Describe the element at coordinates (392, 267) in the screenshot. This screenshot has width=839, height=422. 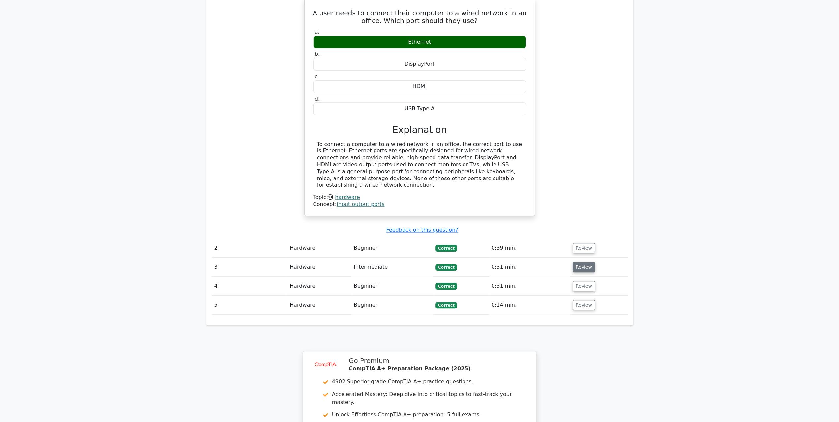
I see `td: Intermediate` at that location.